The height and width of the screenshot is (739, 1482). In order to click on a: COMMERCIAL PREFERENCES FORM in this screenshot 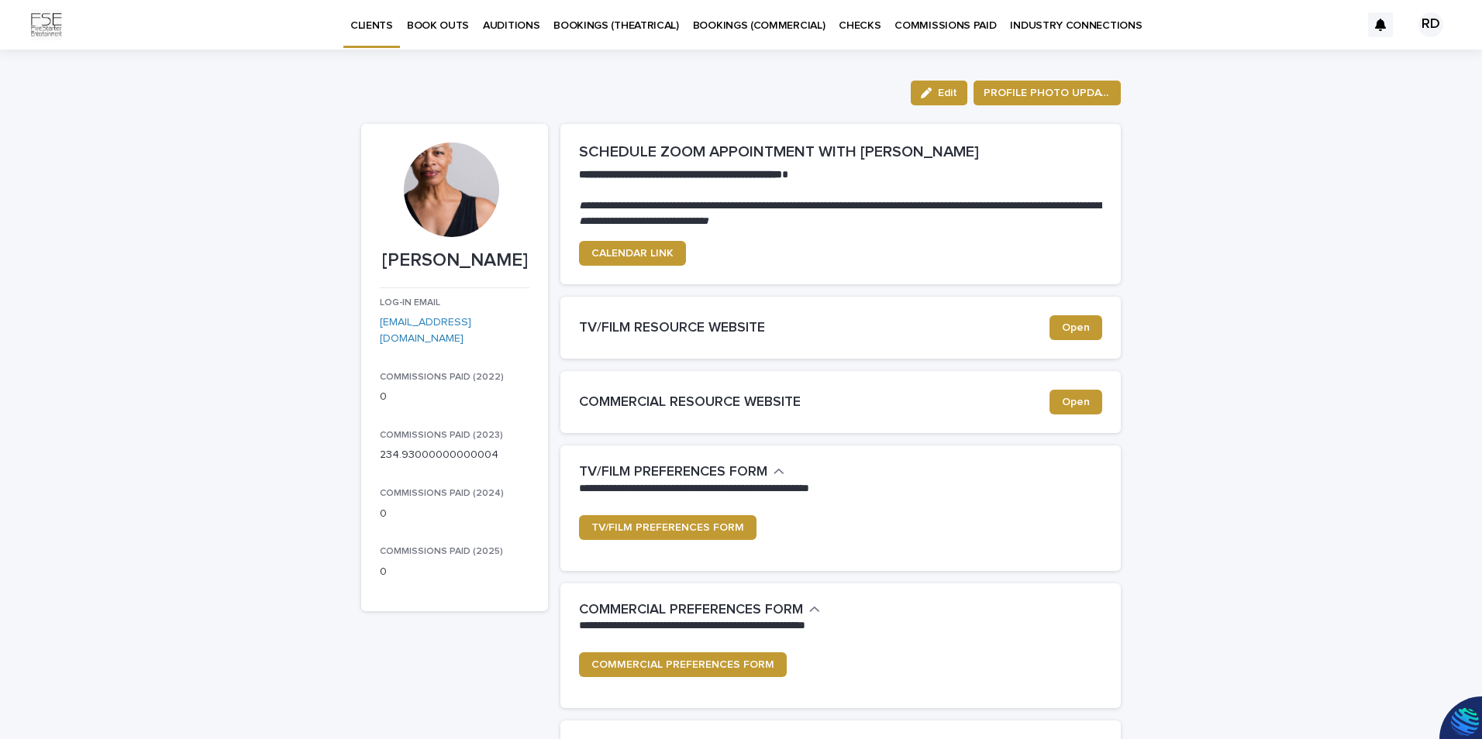, I will do `click(683, 665)`.